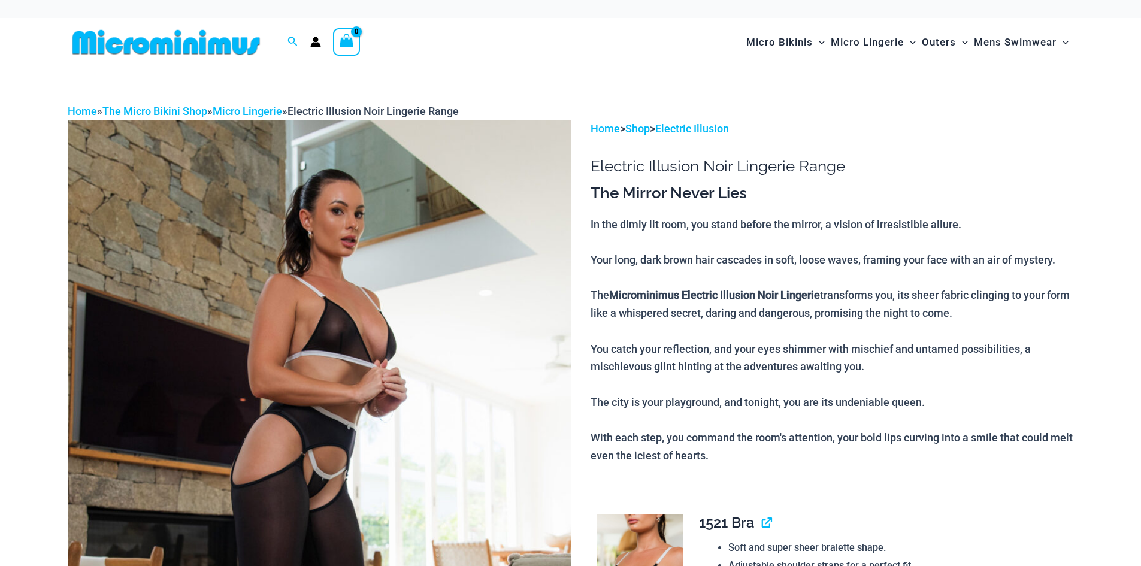  Describe the element at coordinates (1021, 42) in the screenshot. I see `a: Mens SwimwearMenu ToggleMenu Toggle` at that location.